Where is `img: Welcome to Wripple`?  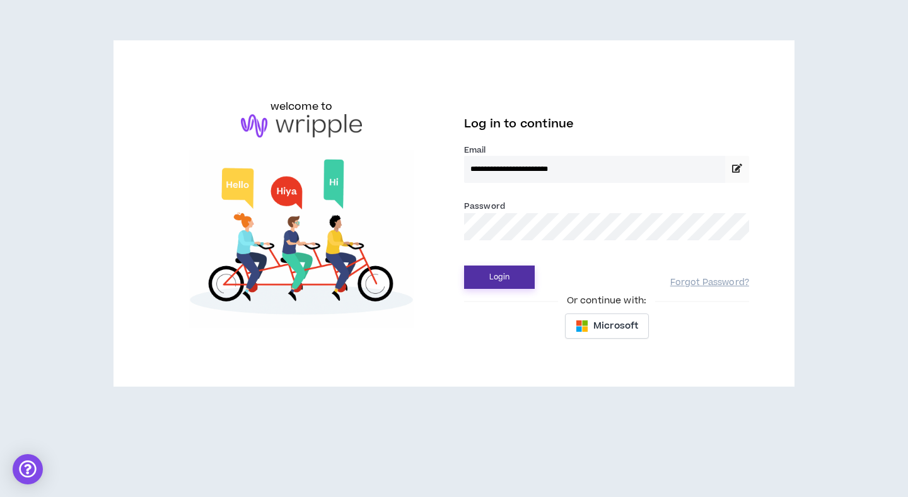
img: Welcome to Wripple is located at coordinates (302, 239).